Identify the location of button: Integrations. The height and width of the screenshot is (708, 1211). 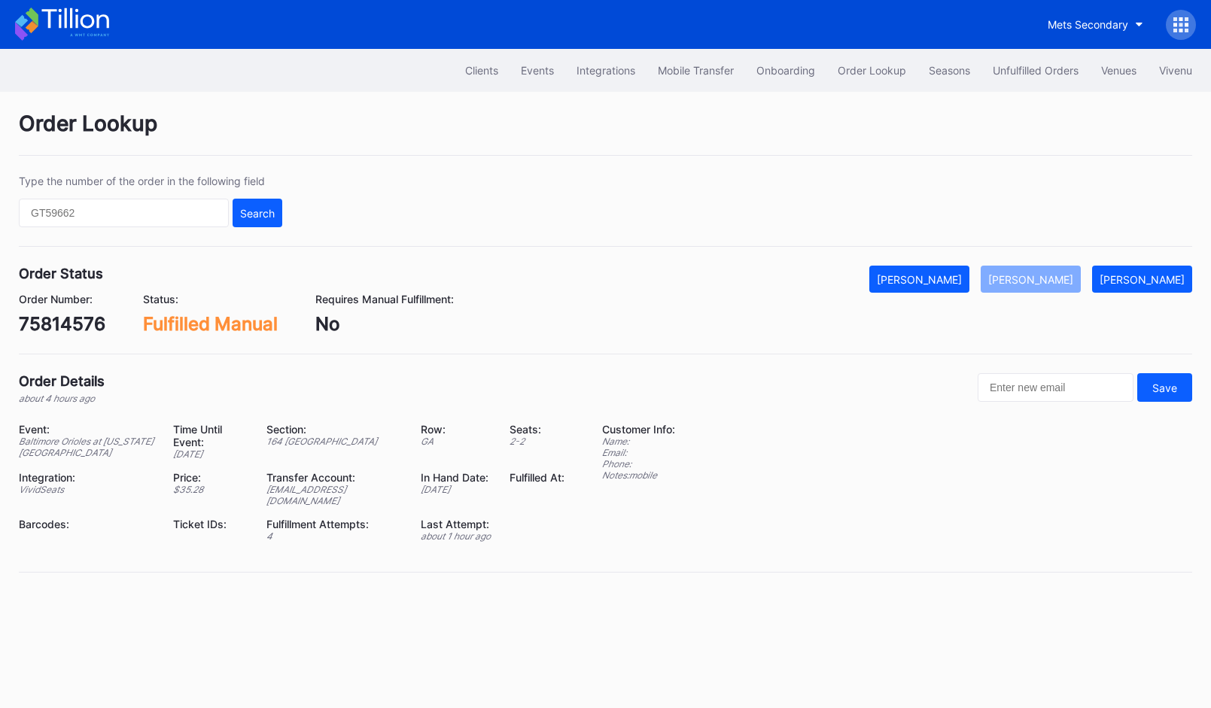
(606, 70).